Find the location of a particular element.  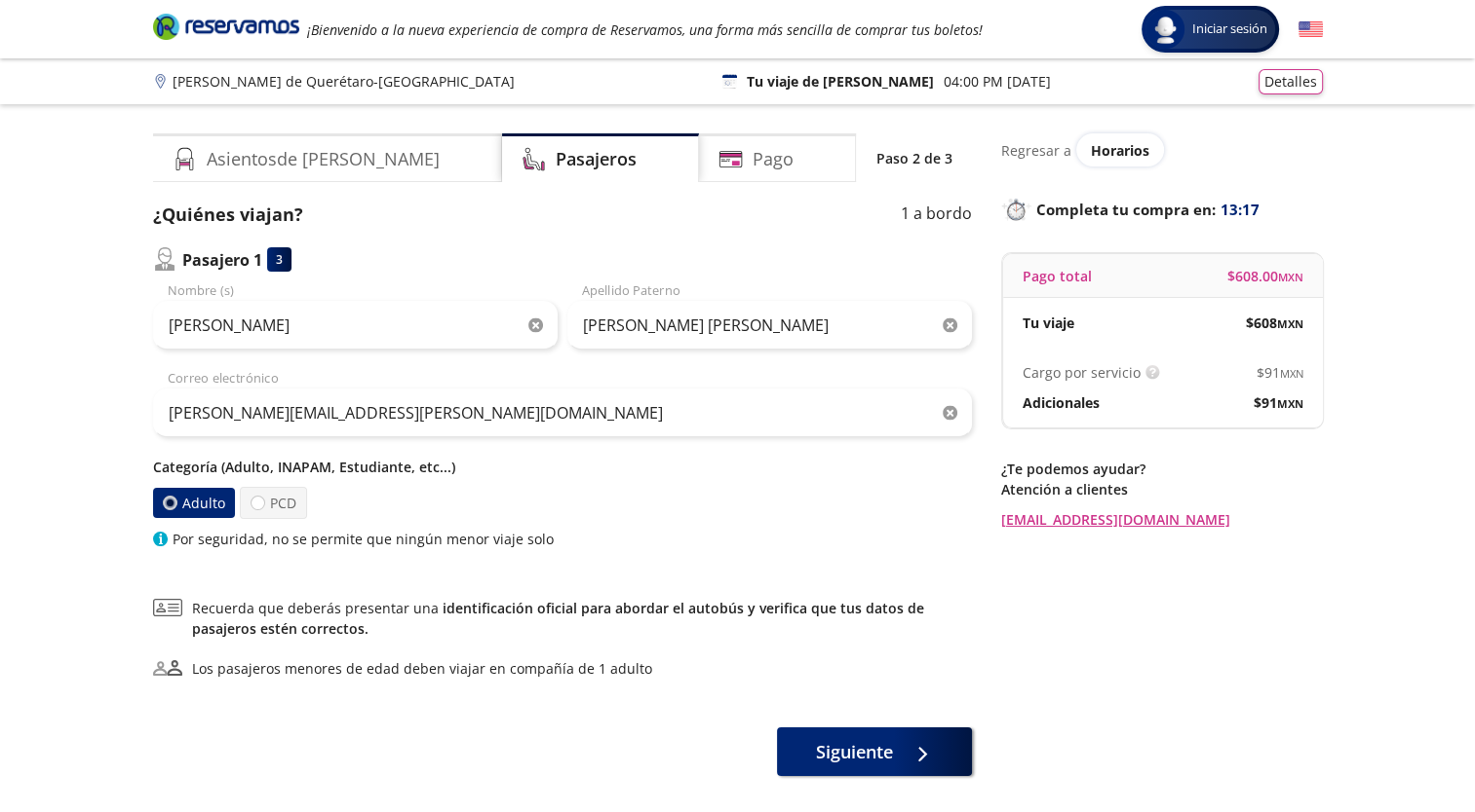

p: Completa tu compra en : is located at coordinates (1162, 209).